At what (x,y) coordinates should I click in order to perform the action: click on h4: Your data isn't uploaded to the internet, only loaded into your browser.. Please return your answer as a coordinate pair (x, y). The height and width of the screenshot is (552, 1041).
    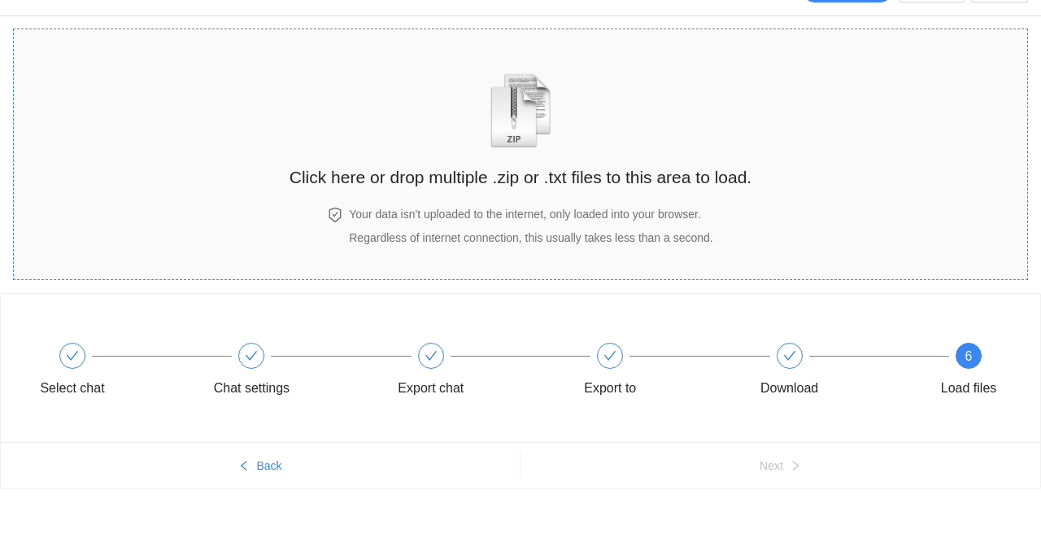
    Looking at the image, I should click on (530, 214).